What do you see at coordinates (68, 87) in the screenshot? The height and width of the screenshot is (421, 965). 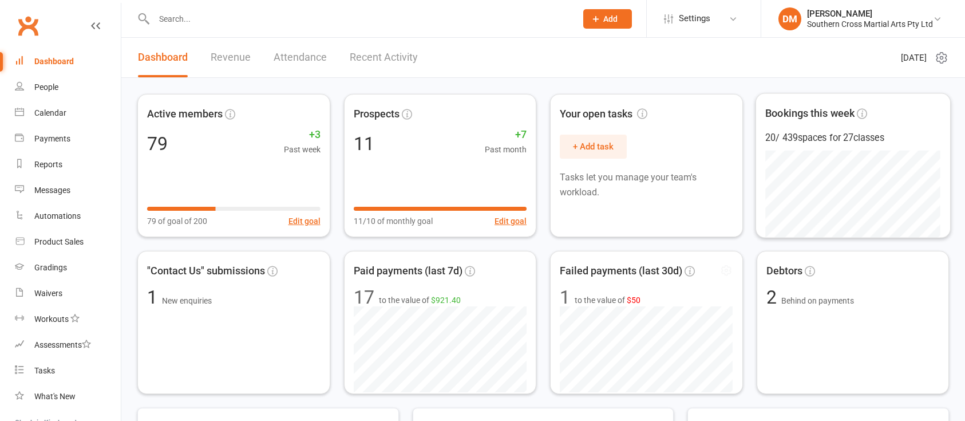 I see `a: People` at bounding box center [68, 87].